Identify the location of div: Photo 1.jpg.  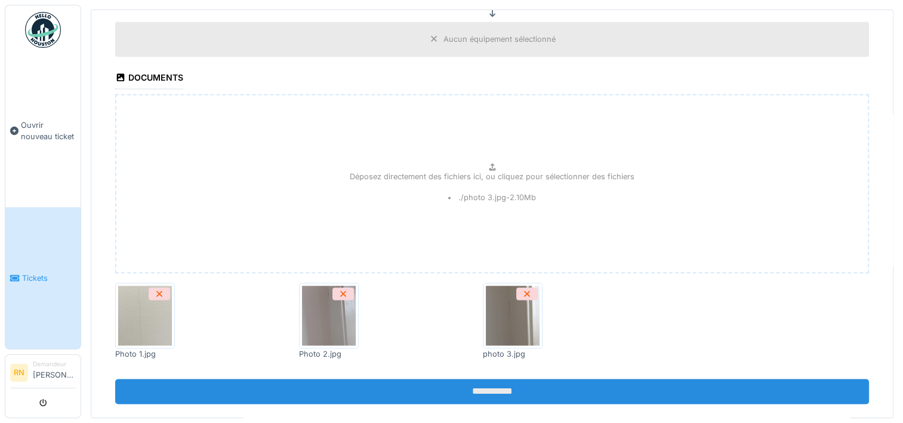
(145, 353).